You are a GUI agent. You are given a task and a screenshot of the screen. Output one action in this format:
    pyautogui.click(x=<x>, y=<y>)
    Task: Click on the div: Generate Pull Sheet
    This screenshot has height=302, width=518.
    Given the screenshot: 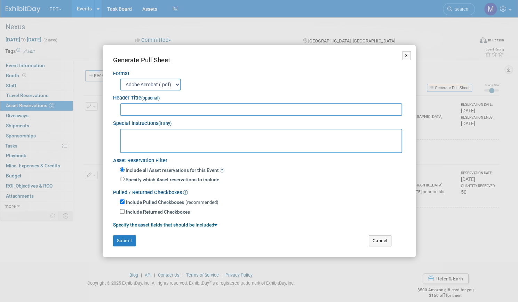 What is the action you would take?
    pyautogui.click(x=259, y=60)
    